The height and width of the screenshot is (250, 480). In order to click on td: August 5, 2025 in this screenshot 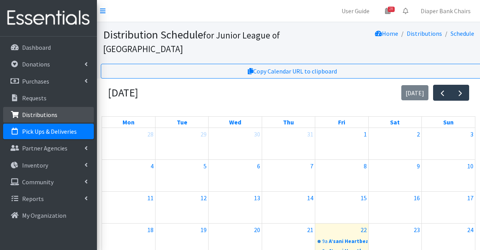, I will do `click(182, 175)`.